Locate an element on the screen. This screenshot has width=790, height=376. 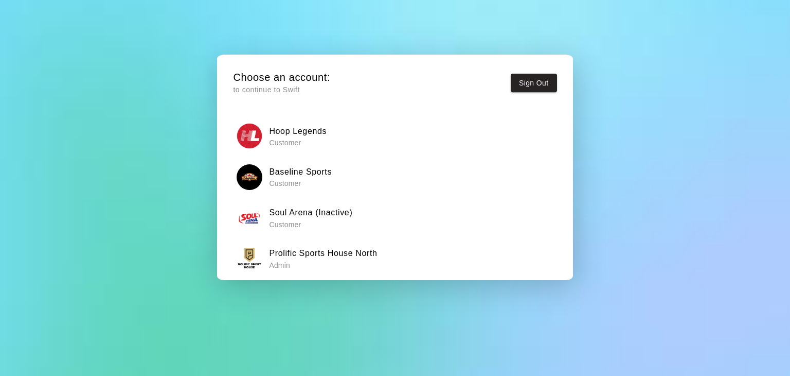
p: Admin is located at coordinates (323, 265).